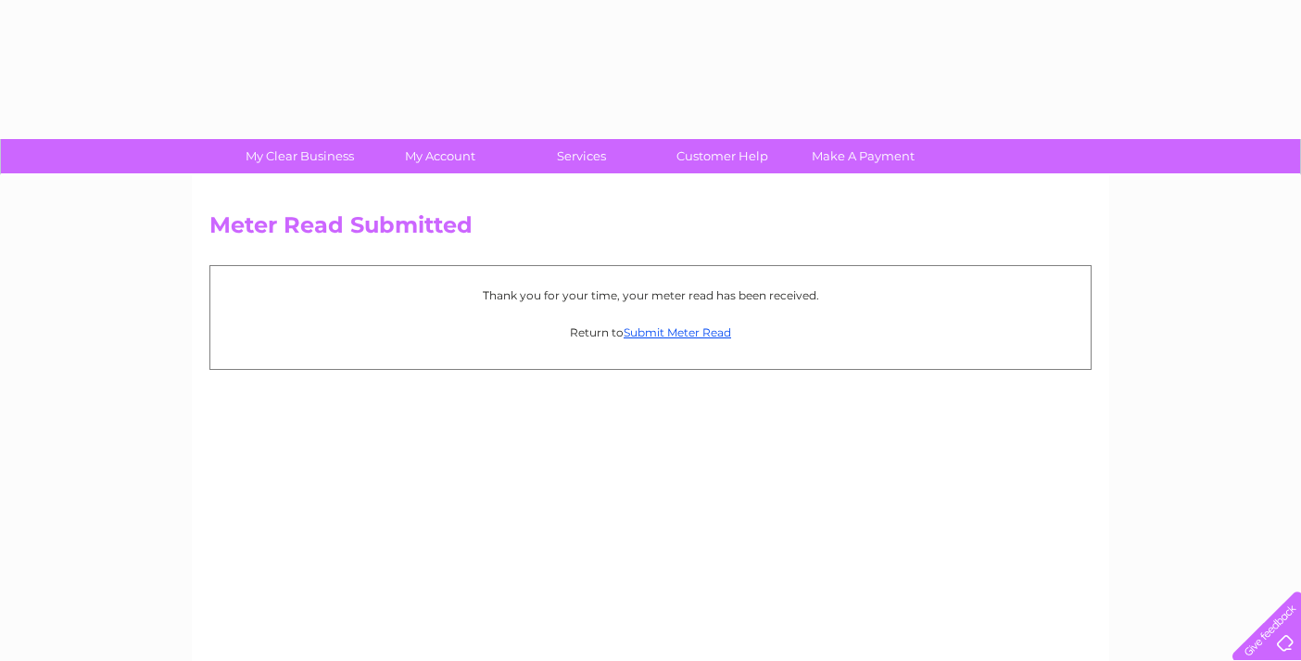  Describe the element at coordinates (862, 156) in the screenshot. I see `a: Make A Payment` at that location.